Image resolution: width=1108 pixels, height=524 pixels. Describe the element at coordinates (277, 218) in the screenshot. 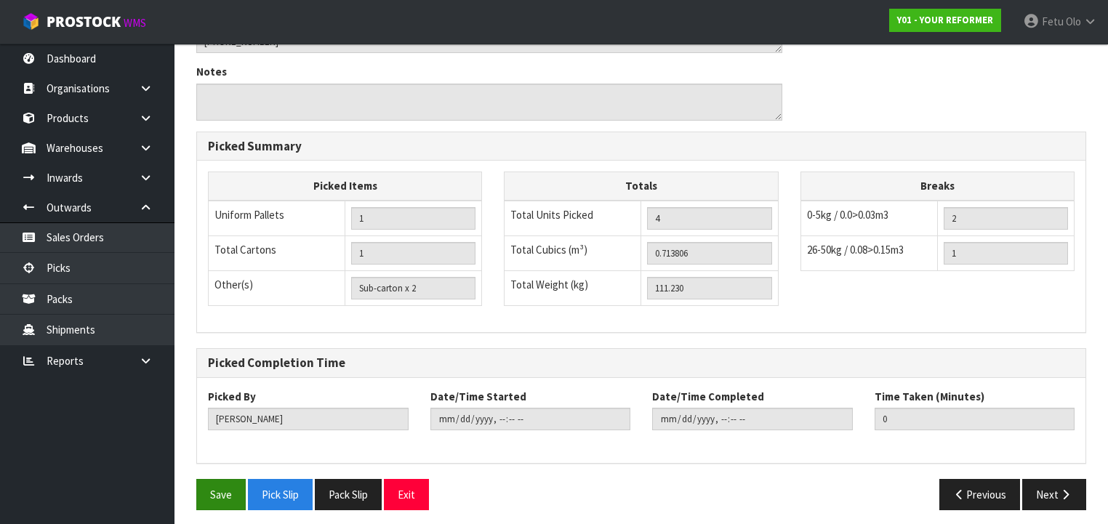

I see `td: Uniform Pallets` at that location.